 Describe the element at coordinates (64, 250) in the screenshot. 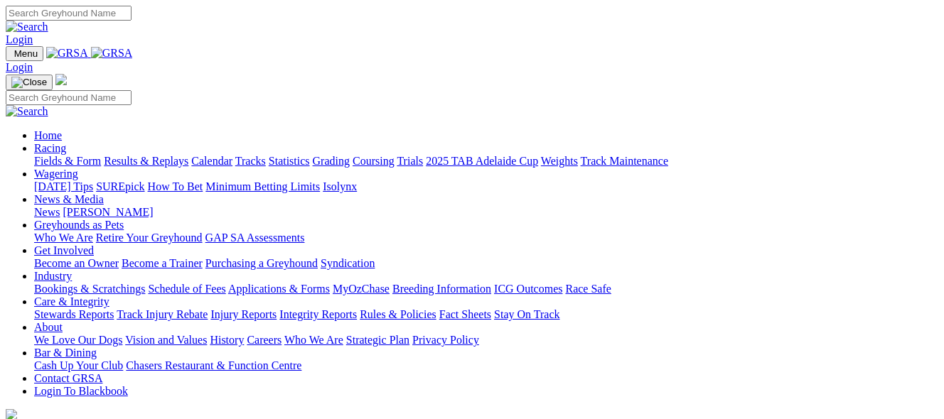

I see `a: Get Involved` at that location.